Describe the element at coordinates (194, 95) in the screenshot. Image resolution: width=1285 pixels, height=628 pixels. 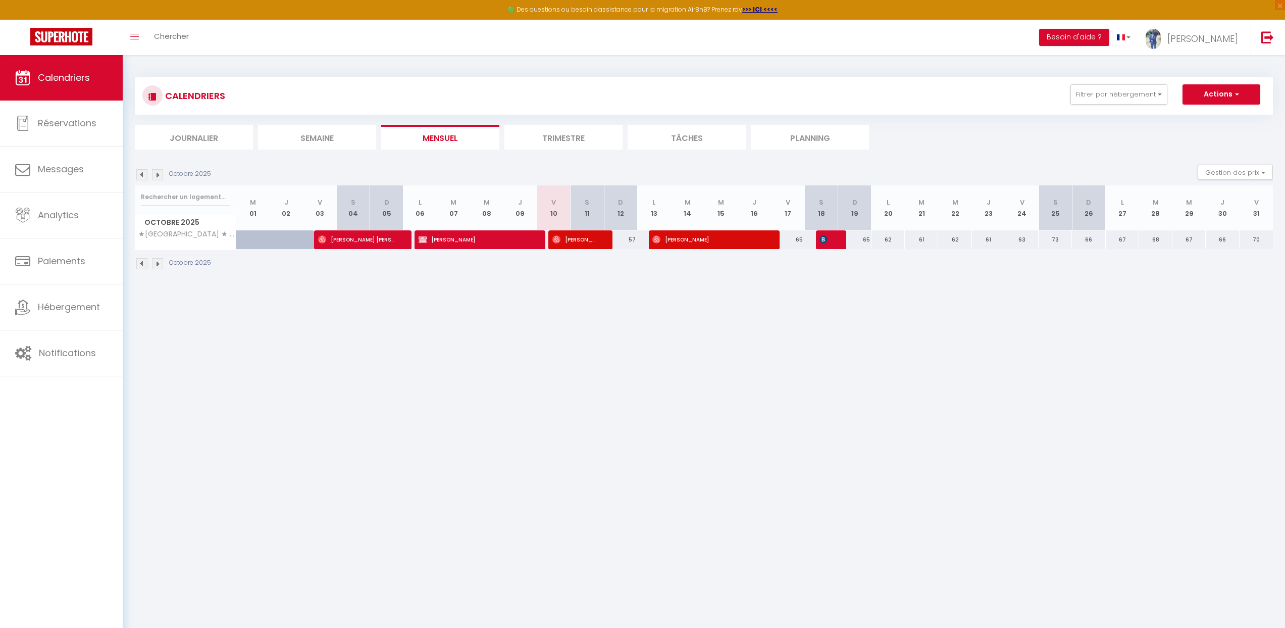
I see `h3: CALENDRIERS` at that location.